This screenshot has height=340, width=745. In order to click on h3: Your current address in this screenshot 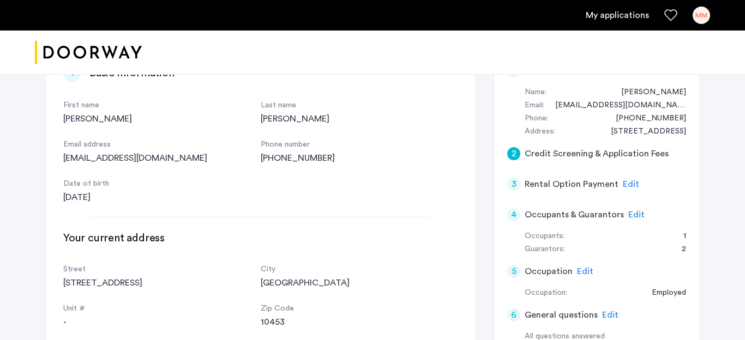, I will do `click(114, 238)`.